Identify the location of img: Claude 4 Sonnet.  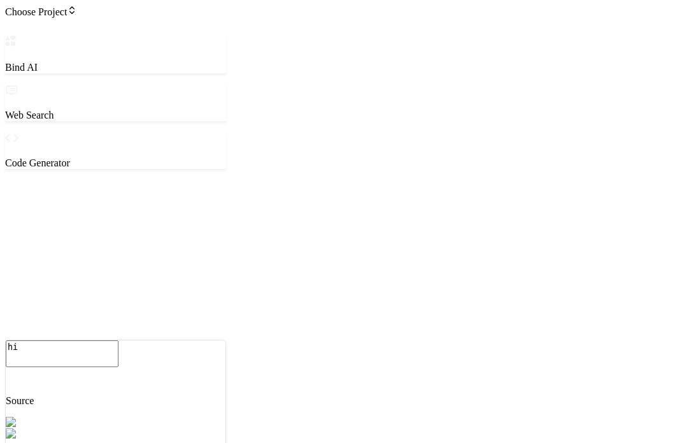
(45, 434).